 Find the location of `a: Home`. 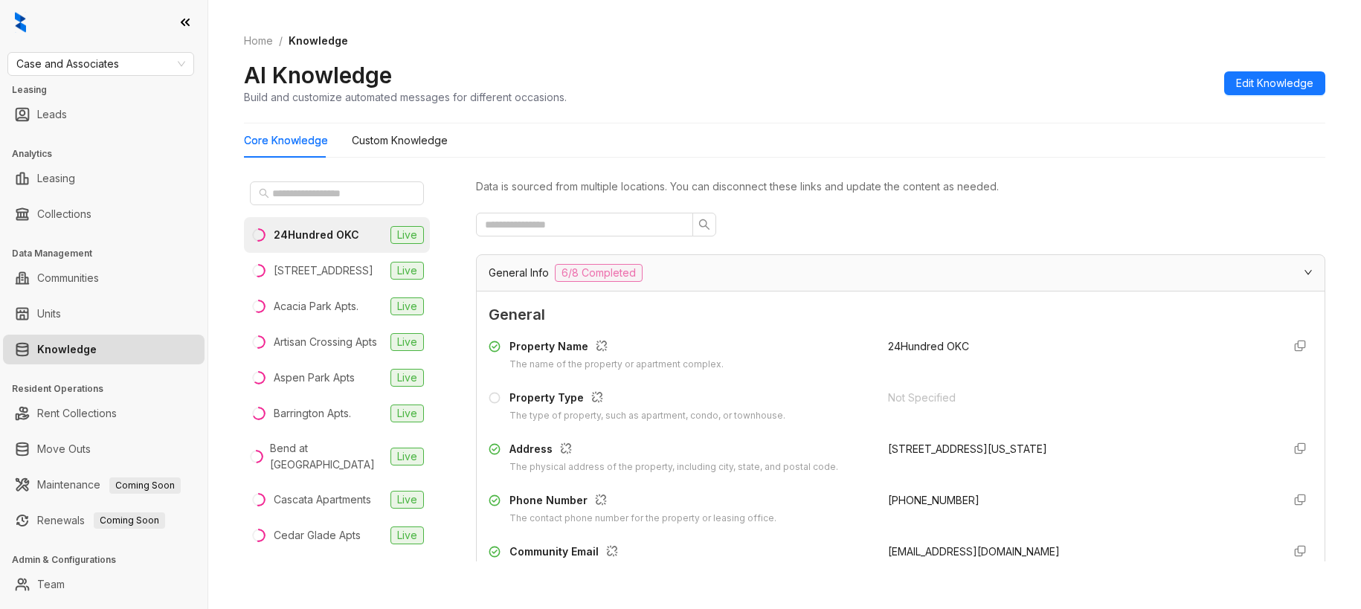

a: Home is located at coordinates (258, 41).